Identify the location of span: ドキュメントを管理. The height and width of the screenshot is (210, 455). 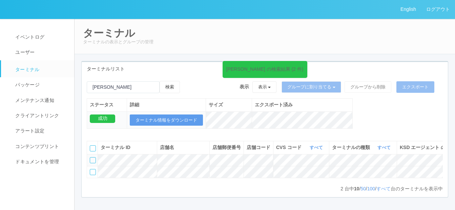
(36, 162).